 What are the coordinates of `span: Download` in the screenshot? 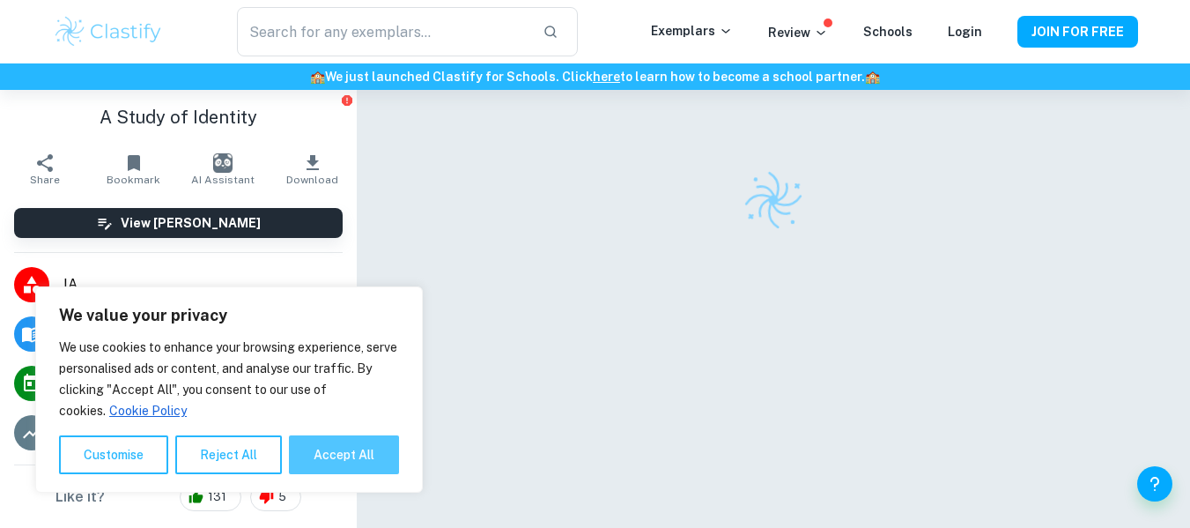 It's located at (312, 180).